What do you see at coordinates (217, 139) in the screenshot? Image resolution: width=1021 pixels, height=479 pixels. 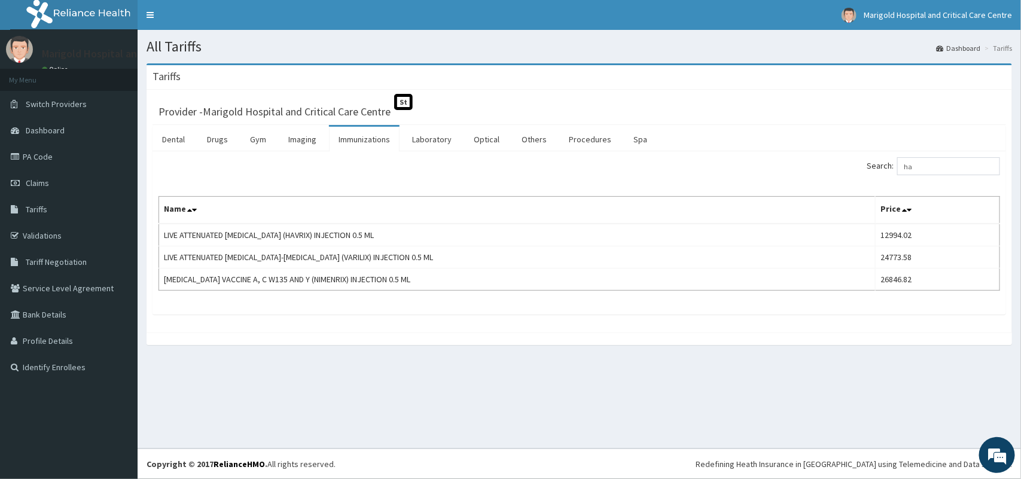 I see `a: Drugs` at bounding box center [217, 139].